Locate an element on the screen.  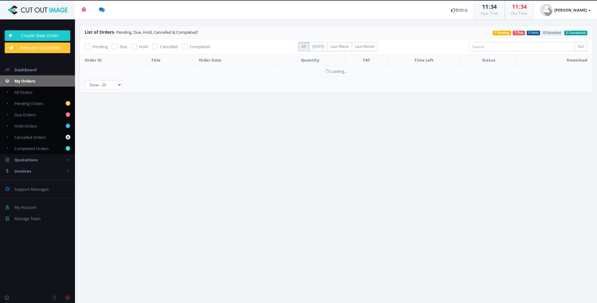
span: Pending is located at coordinates (100, 47).